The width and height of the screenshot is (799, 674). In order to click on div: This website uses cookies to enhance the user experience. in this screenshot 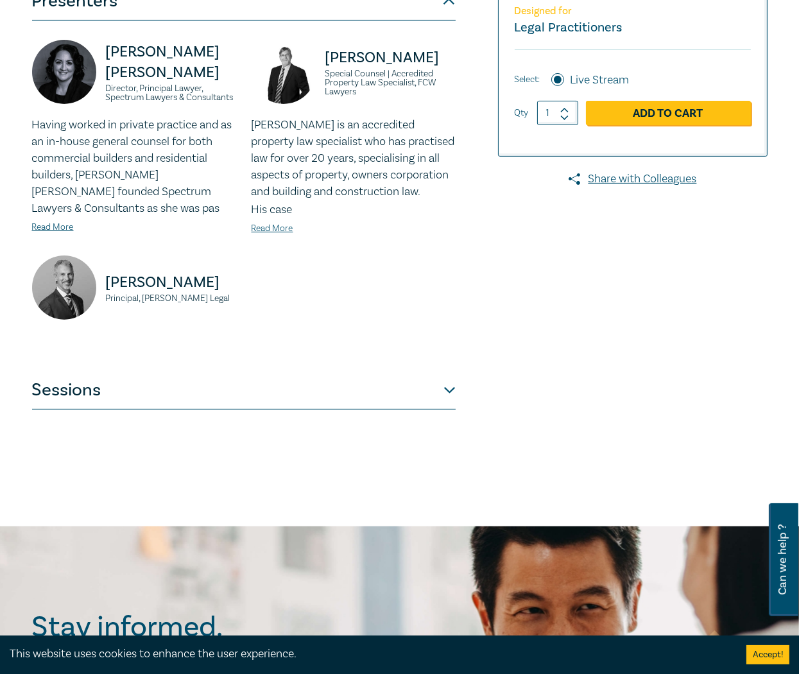, I will do `click(368, 654)`.